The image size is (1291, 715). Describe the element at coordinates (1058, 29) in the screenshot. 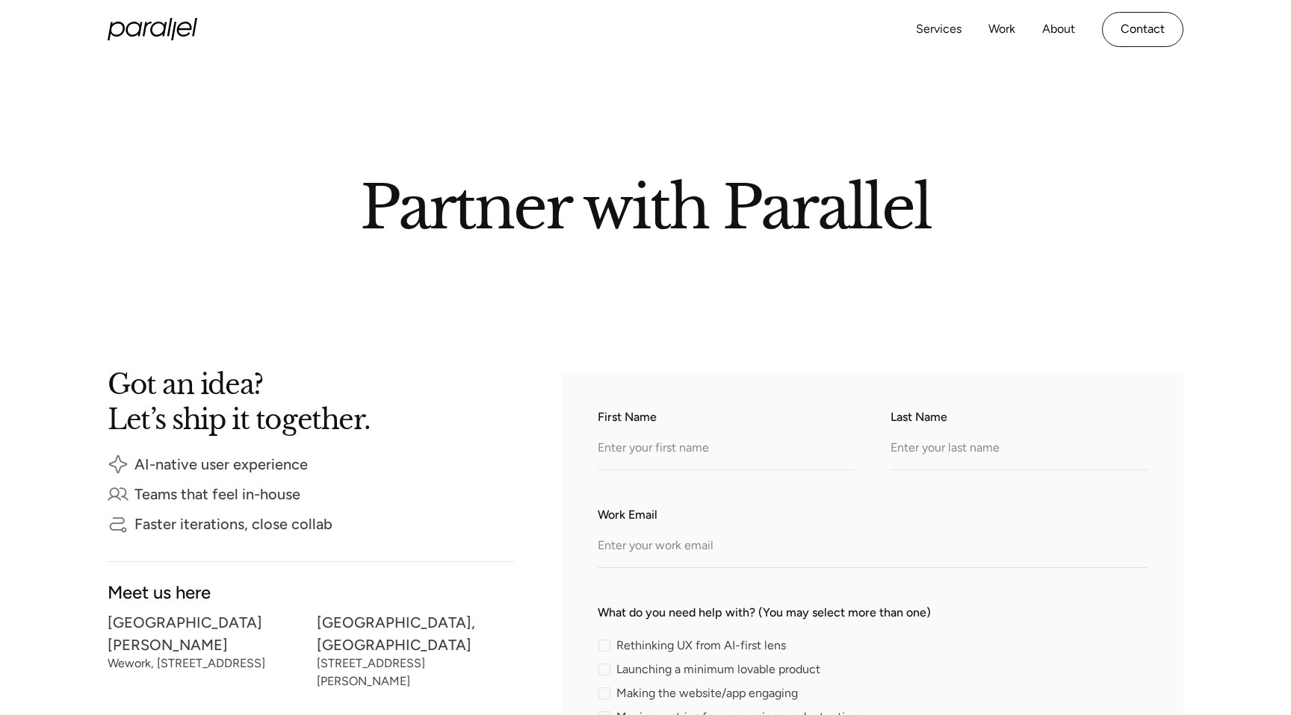

I see `a: About` at that location.